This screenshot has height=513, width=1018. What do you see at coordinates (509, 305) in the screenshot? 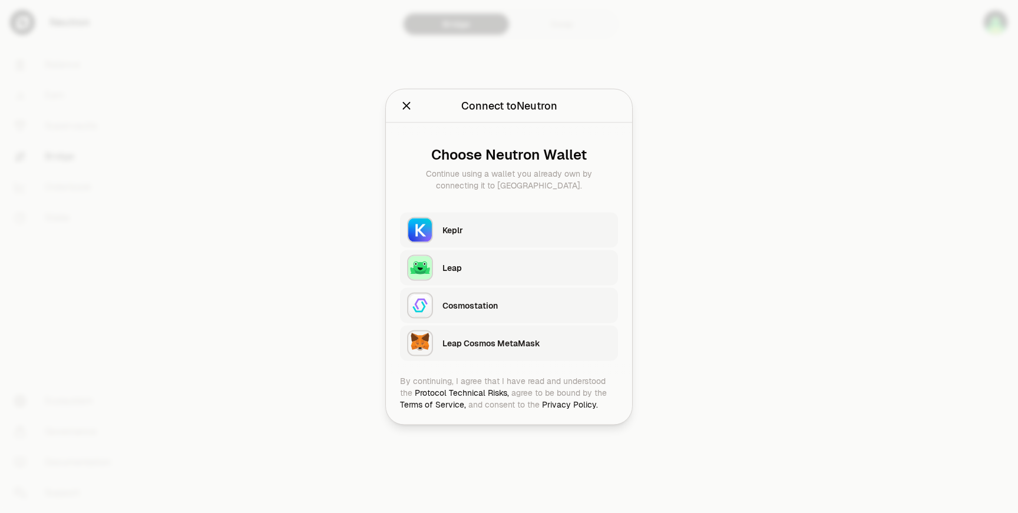
I see `button: CosmostationCosmostation` at bounding box center [509, 305].